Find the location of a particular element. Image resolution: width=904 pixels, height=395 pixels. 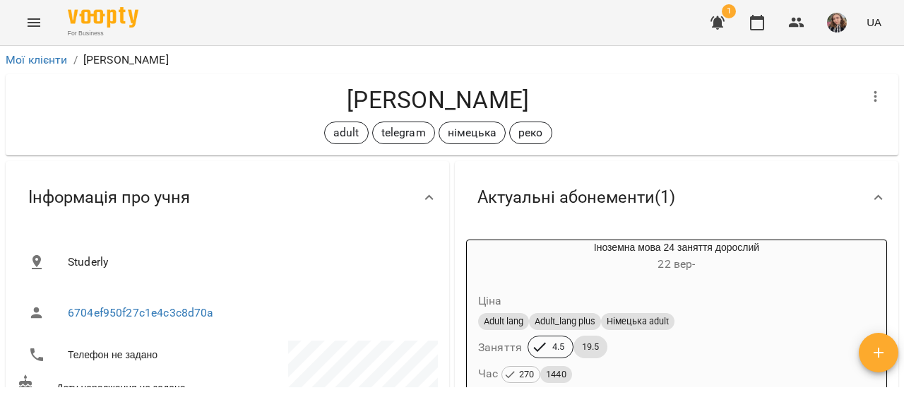

span: 1 is located at coordinates (729, 11).